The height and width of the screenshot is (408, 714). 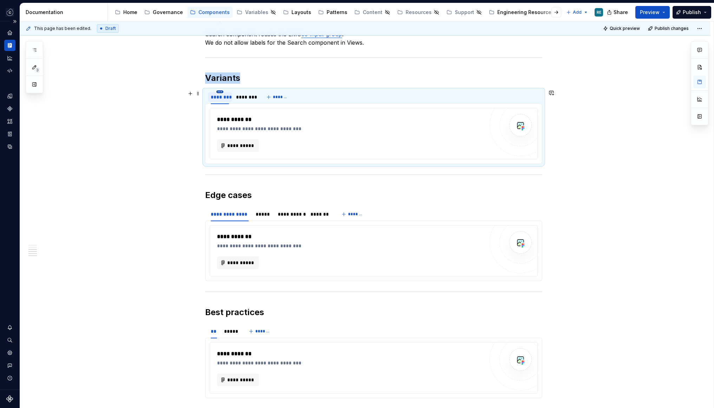 What do you see at coordinates (419, 12) in the screenshot?
I see `a: Resources` at bounding box center [419, 12].